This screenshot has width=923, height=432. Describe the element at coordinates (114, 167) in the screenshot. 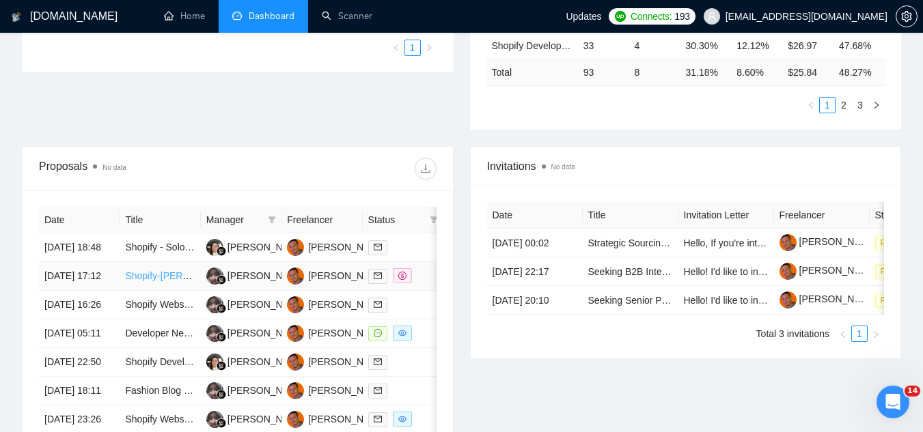

I see `span: No data` at that location.